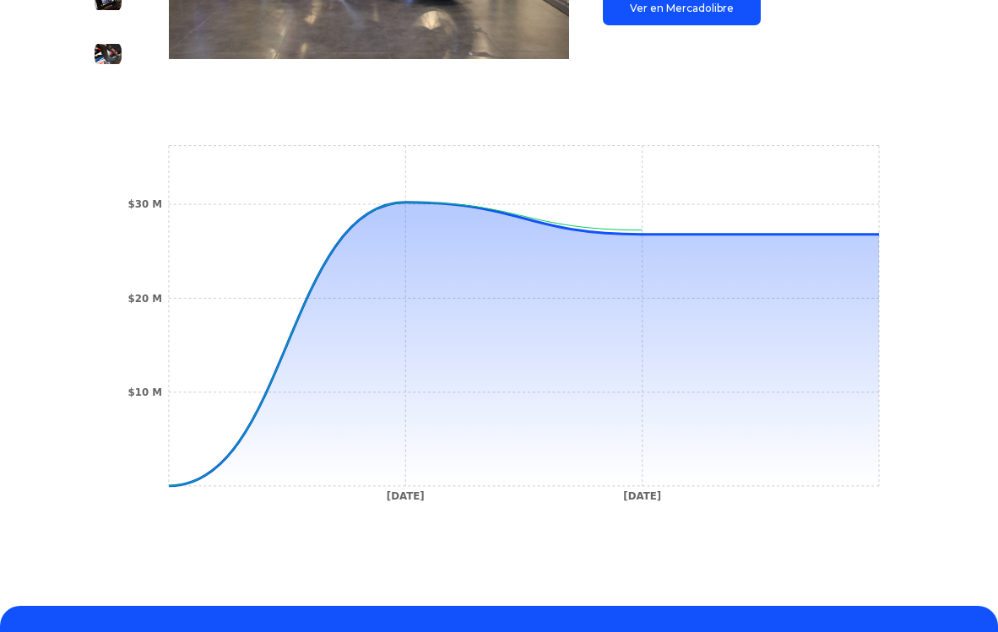 This screenshot has width=998, height=632. What do you see at coordinates (145, 393) in the screenshot?
I see `tspan: $10 M` at bounding box center [145, 393].